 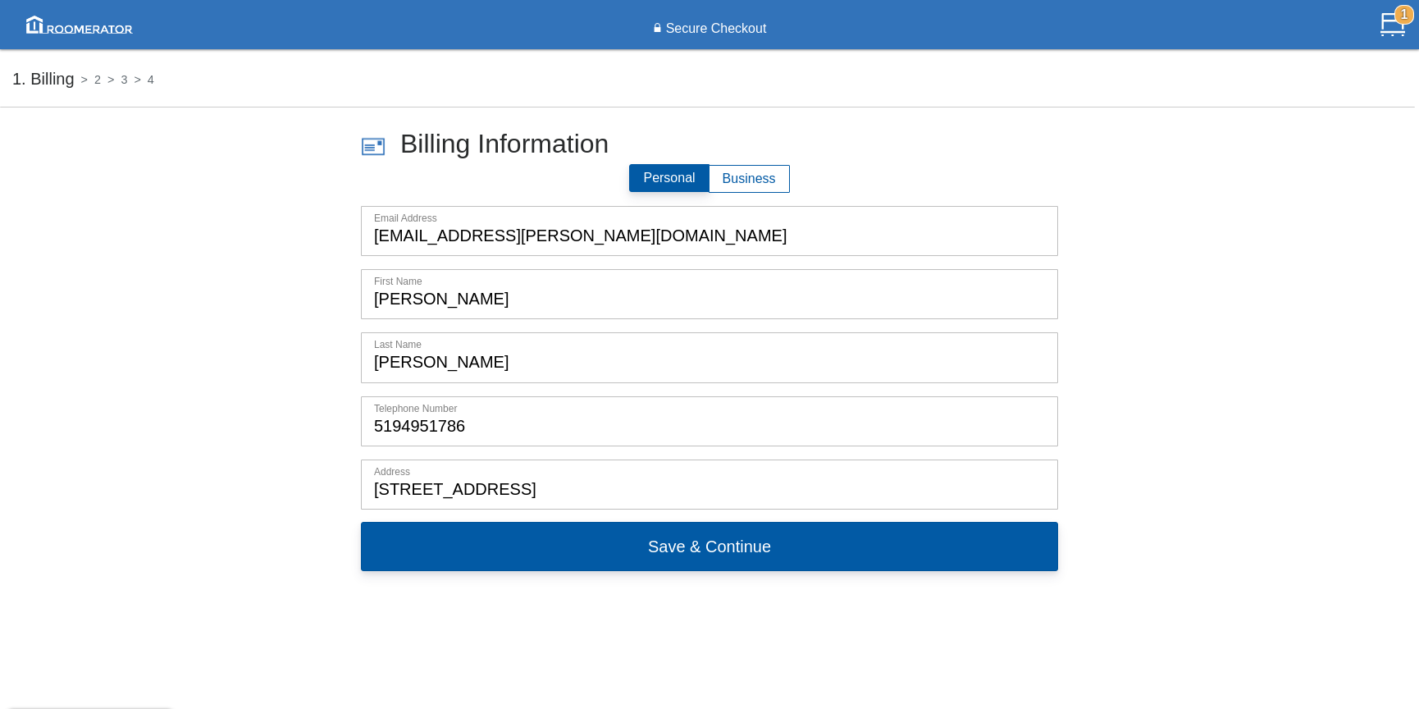 What do you see at coordinates (710, 279) in the screenshot?
I see `div: First Name` at bounding box center [710, 279].